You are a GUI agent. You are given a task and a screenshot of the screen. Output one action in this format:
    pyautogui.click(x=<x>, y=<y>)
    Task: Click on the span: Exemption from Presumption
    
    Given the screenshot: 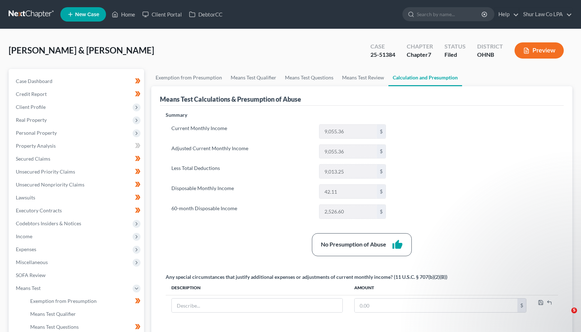 What is the action you would take?
    pyautogui.click(x=63, y=301)
    